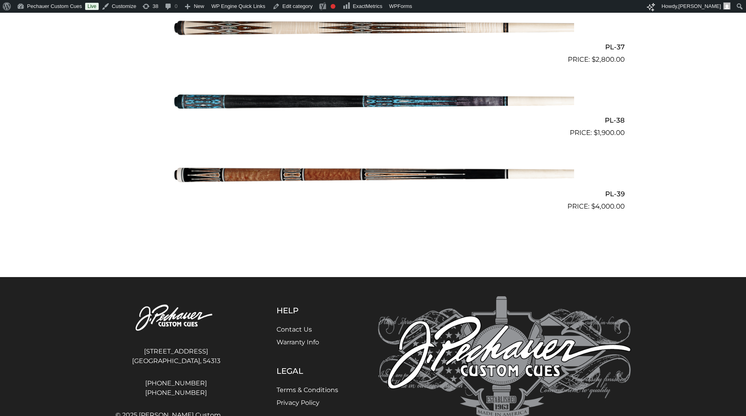 This screenshot has height=416, width=746. I want to click on h5: Legal, so click(307, 371).